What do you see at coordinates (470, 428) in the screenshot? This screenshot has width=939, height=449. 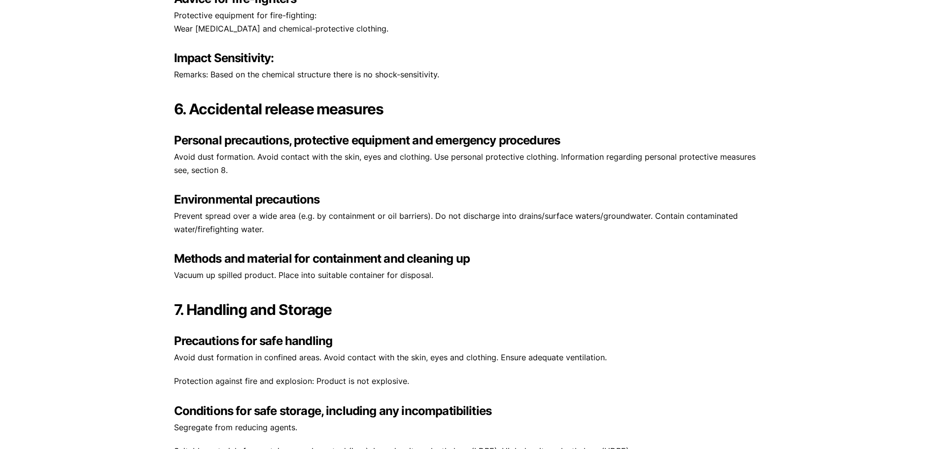 I see `p: Segregate from reducing agents.` at bounding box center [470, 428].